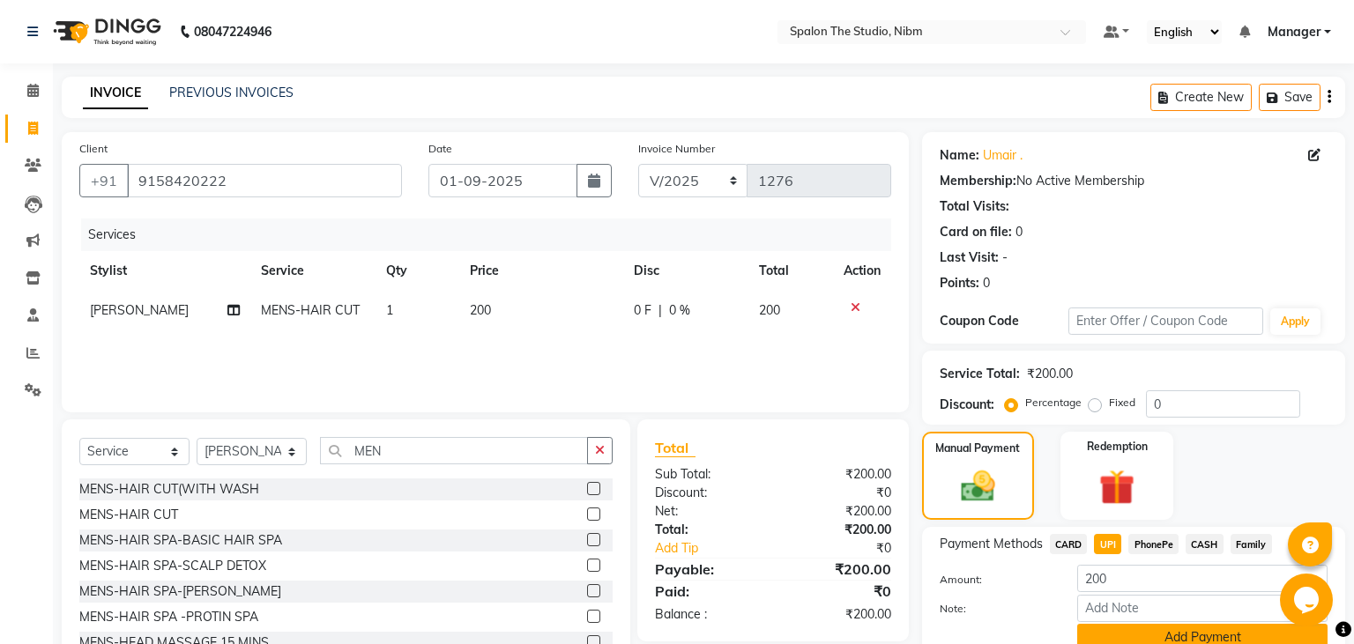 The width and height of the screenshot is (1354, 644). I want to click on span: Family, so click(1251, 544).